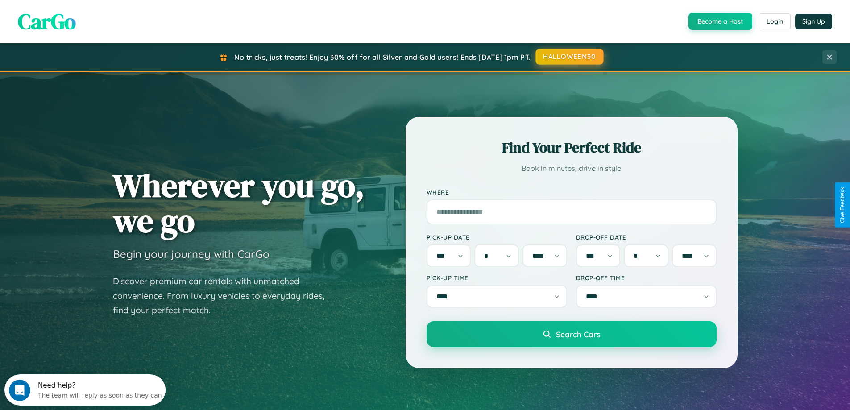 This screenshot has height=410, width=850. Describe the element at coordinates (572, 148) in the screenshot. I see `h2: Find Your Perfect Ride` at that location.